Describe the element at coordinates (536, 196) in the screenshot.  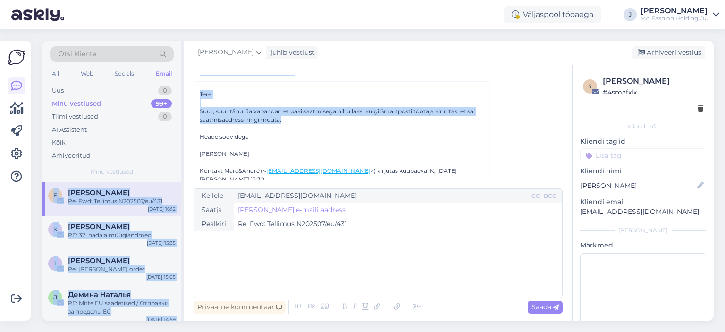
I see `div: CC` at that location.